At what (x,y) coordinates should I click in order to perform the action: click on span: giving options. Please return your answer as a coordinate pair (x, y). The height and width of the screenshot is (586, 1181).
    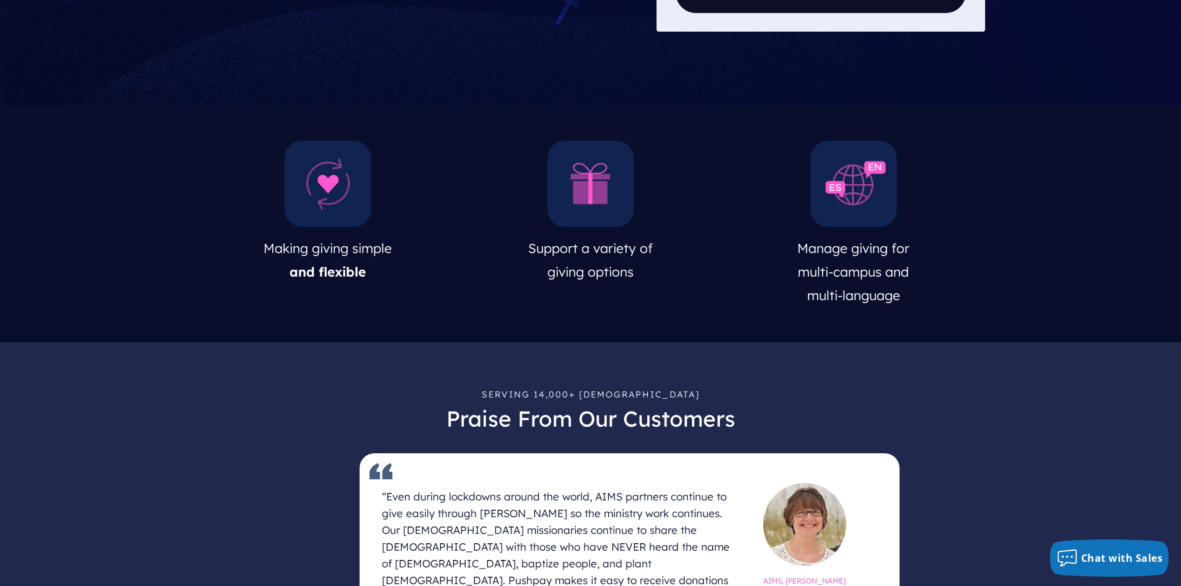
    Looking at the image, I should click on (590, 272).